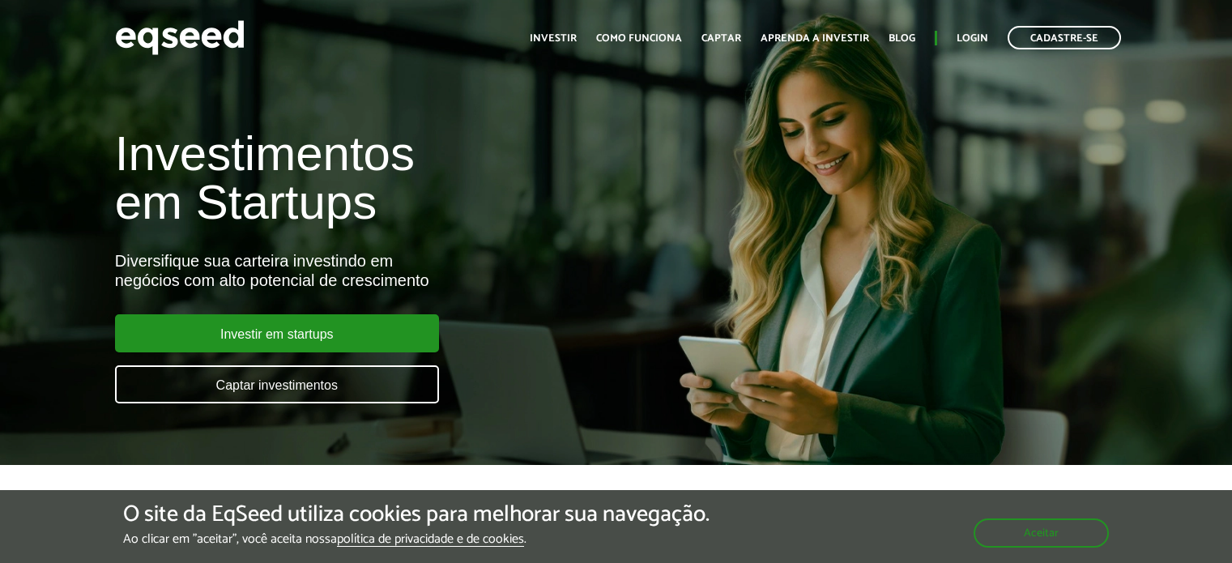  I want to click on p: Ao clicar em "aceitar", você aceita nossa ., so click(416, 538).